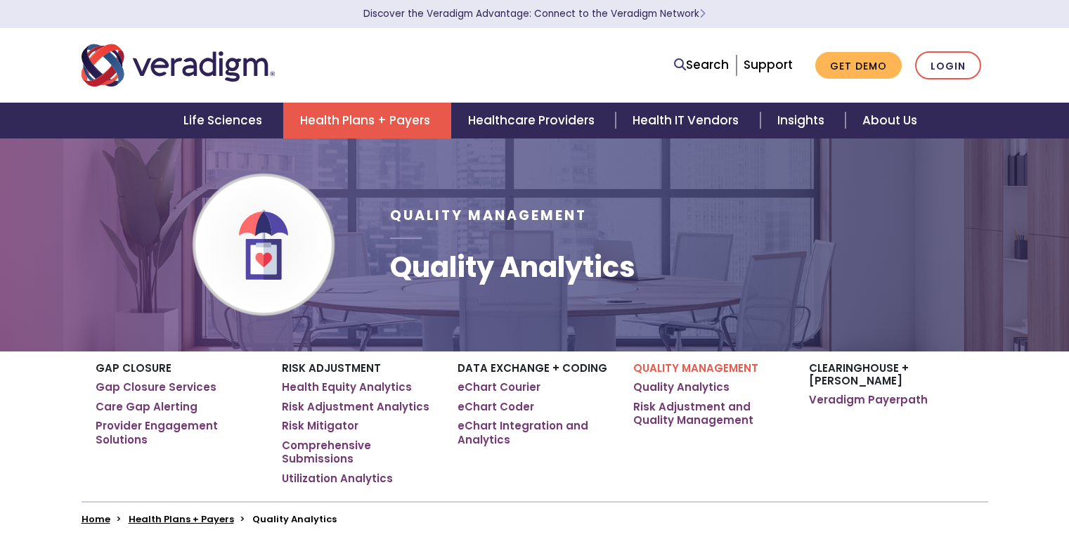 Image resolution: width=1069 pixels, height=556 pixels. Describe the element at coordinates (178, 65) in the screenshot. I see `a: Veradigm logo` at that location.